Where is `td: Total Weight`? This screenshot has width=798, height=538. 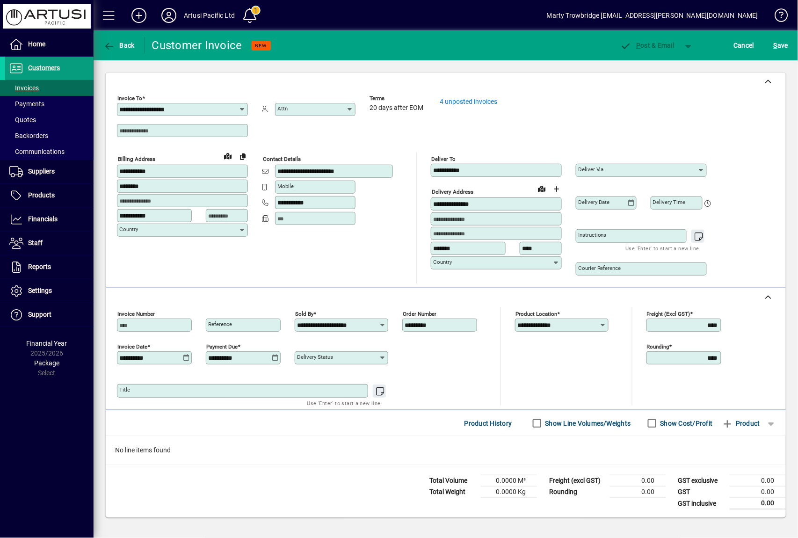 td: Total Weight is located at coordinates (453, 492).